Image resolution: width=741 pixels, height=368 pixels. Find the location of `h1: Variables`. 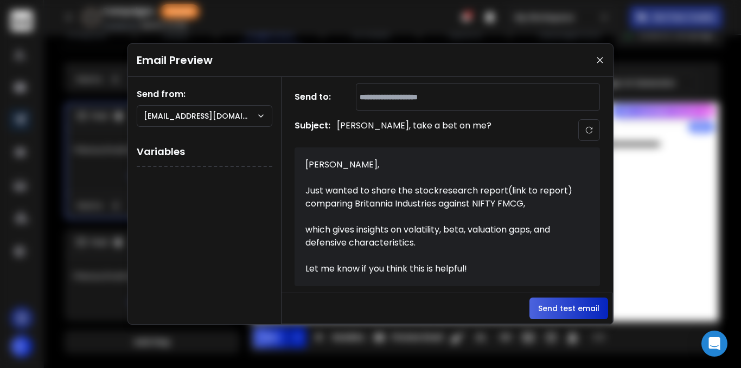

h1: Variables is located at coordinates (205, 152).